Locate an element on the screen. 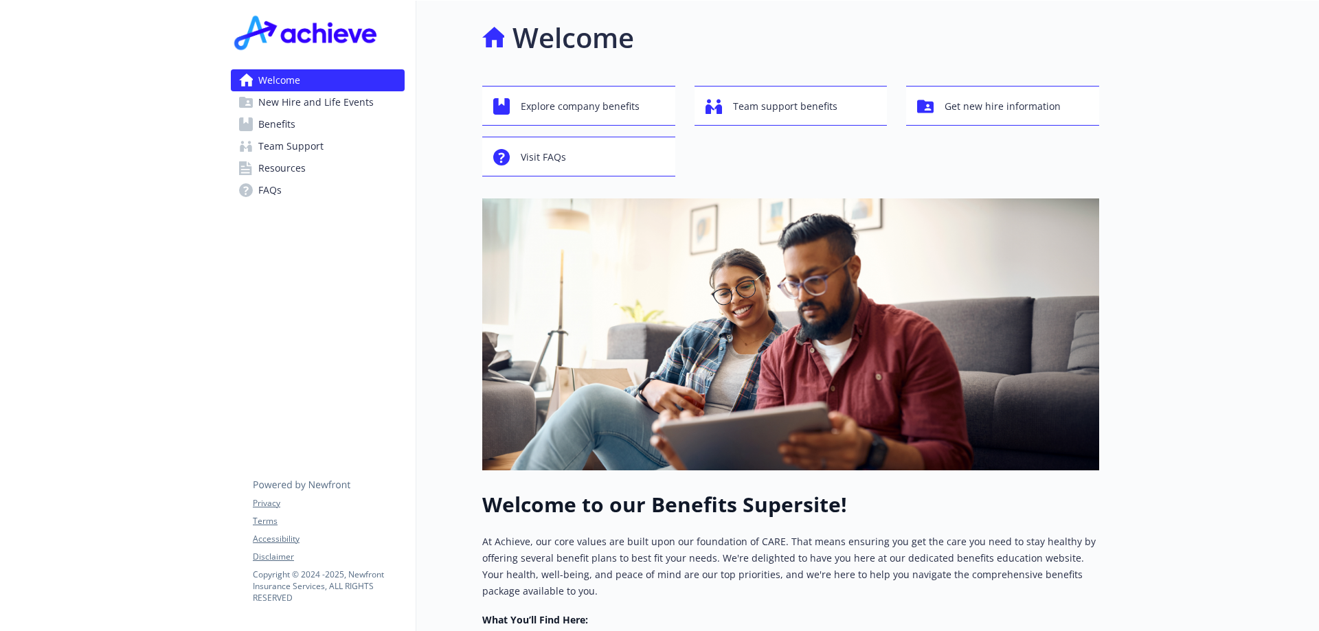  h1: Welcome to our Benefits Supersite! is located at coordinates (790, 505).